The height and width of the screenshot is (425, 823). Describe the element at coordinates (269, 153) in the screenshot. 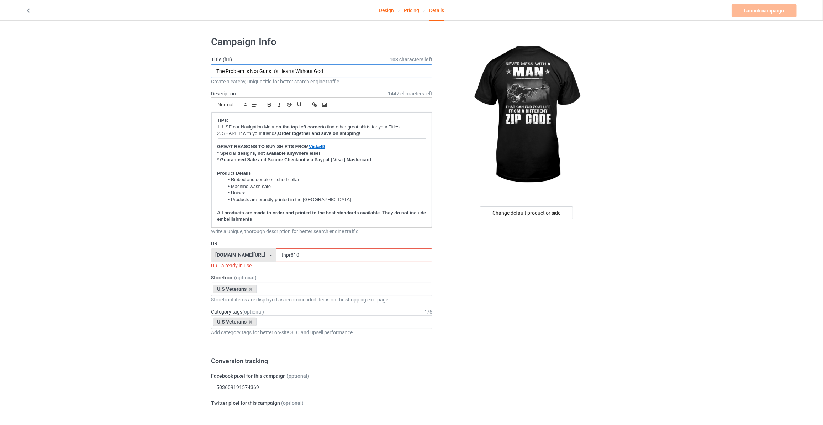

I see `strong: * Special designs, not available anywhere else!` at that location.